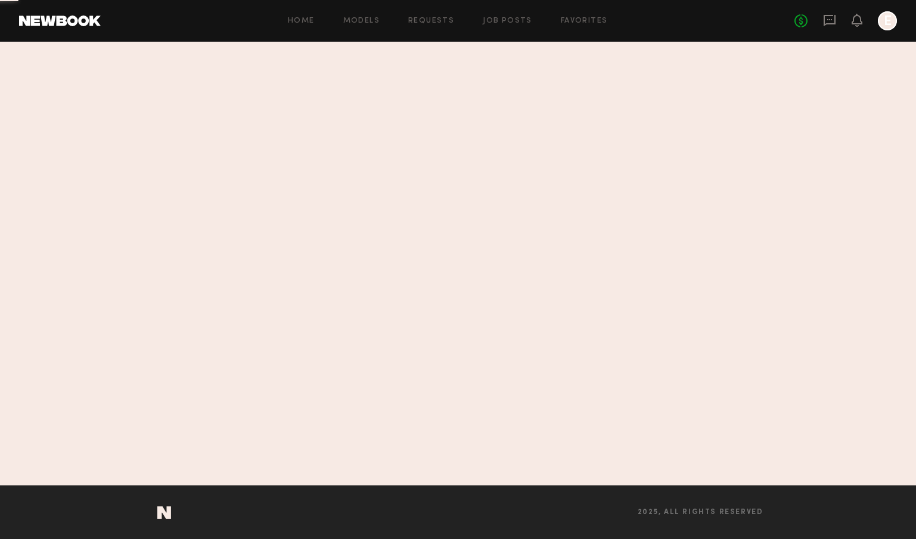 The height and width of the screenshot is (539, 916). I want to click on span: 2025, all rights reserved, so click(700, 513).